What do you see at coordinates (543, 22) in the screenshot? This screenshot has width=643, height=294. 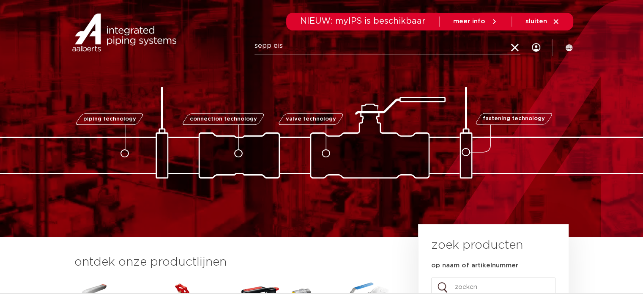 I see `a: sluiten` at bounding box center [543, 22].